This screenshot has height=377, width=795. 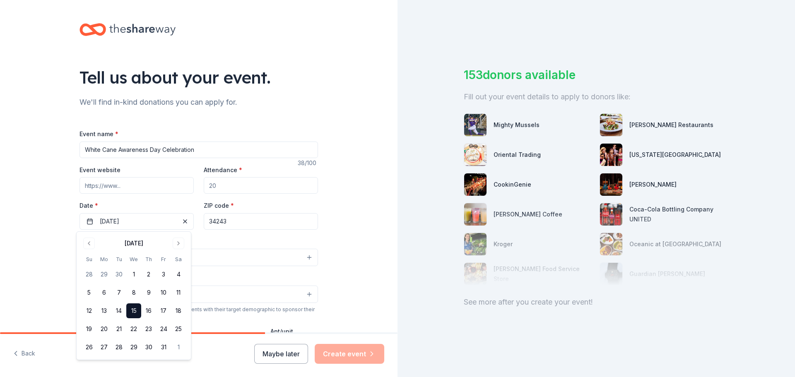 I want to click on button: 14, so click(x=119, y=311).